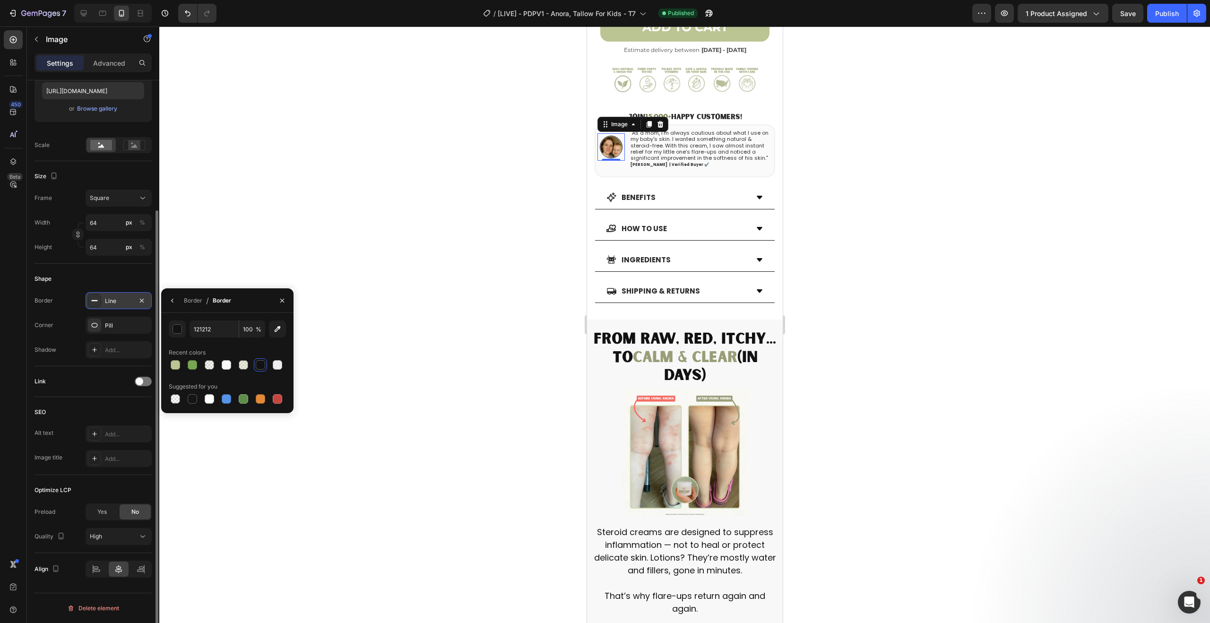  Describe the element at coordinates (93, 608) in the screenshot. I see `button: Delete element` at that location.